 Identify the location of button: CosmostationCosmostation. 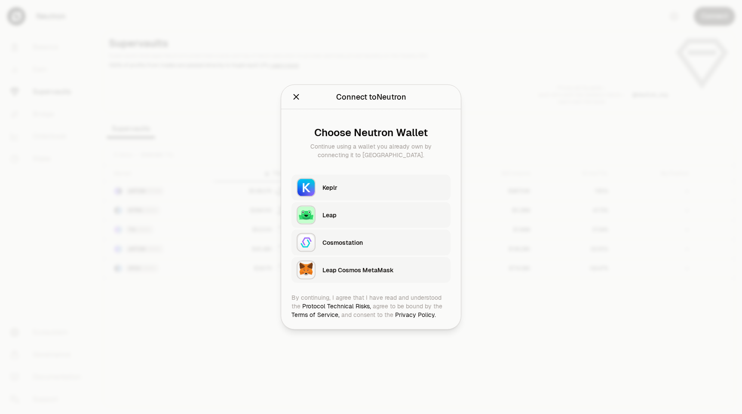
(371, 243).